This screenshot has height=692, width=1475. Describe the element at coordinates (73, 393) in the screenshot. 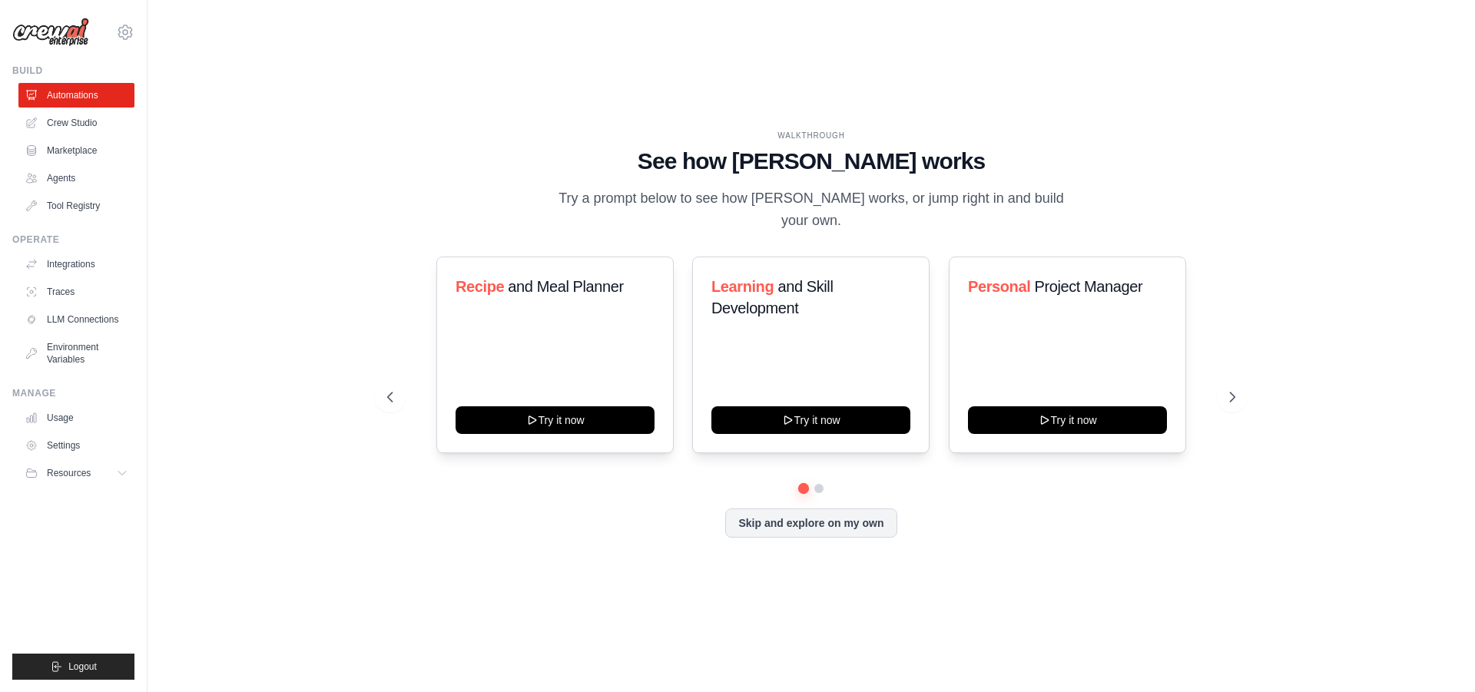

I see `div: Manage` at that location.